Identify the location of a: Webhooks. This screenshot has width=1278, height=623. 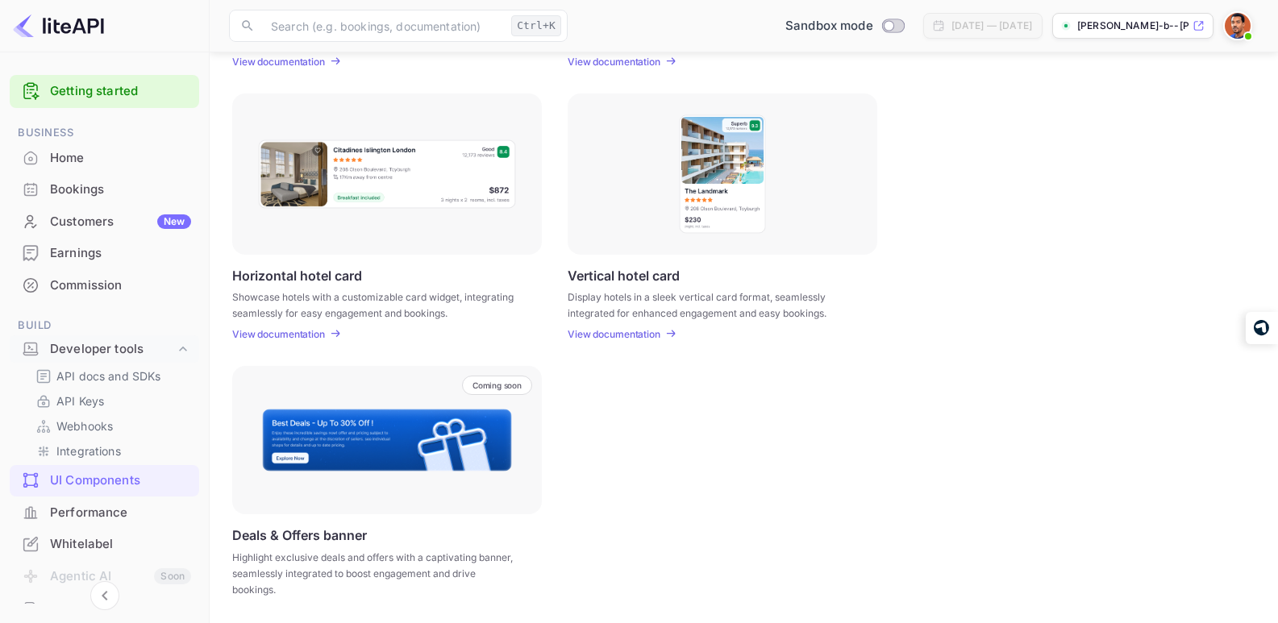
(110, 426).